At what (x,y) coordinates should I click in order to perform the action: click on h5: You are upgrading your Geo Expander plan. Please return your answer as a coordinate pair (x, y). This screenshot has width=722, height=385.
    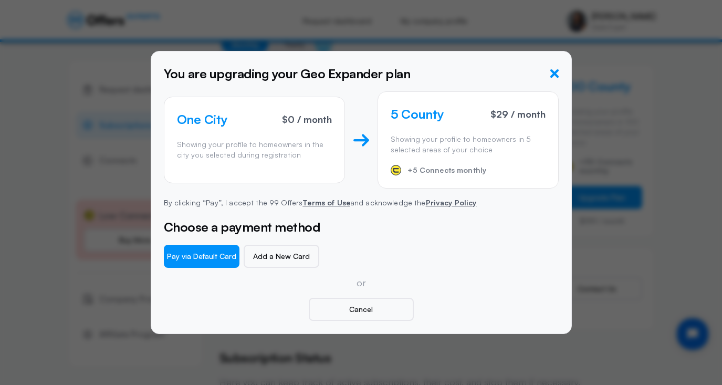
    Looking at the image, I should click on (287, 74).